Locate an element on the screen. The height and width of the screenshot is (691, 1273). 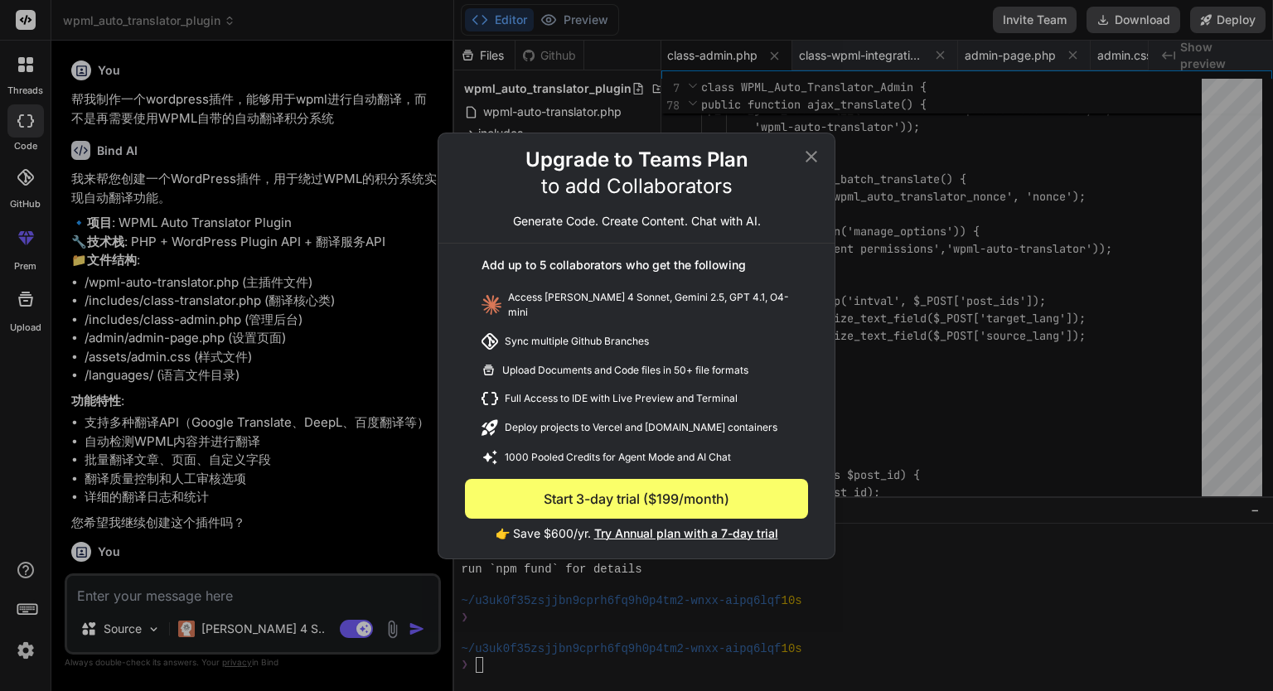
p: to add Collaborators is located at coordinates (636, 186).